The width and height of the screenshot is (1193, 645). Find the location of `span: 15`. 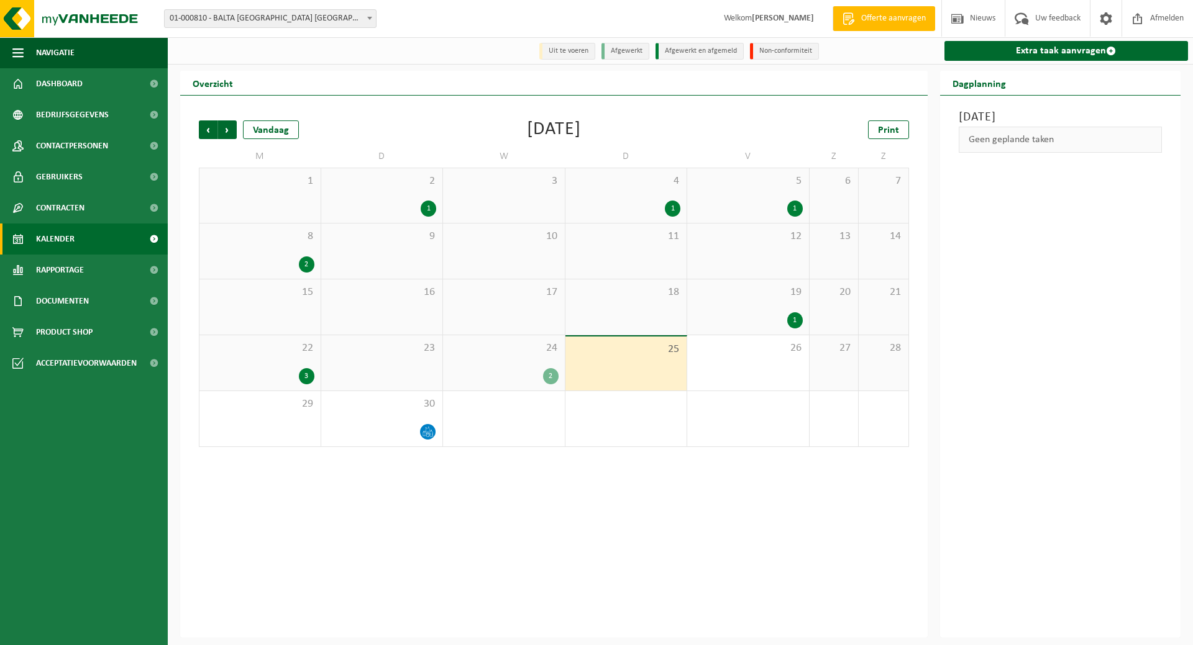

span: 15 is located at coordinates (260, 293).